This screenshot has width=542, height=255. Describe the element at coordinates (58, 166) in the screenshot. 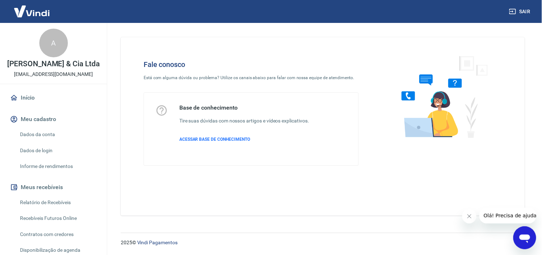

I see `a: Informe de rendimentos` at that location.